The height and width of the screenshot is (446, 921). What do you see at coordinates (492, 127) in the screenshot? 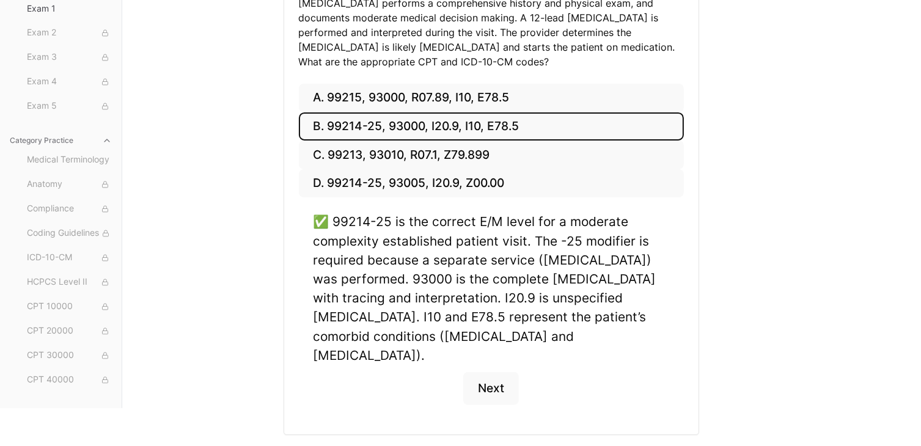
I see `button: B. 99214-25, 93000, I20.9, I10, E78.5` at bounding box center [492, 127].